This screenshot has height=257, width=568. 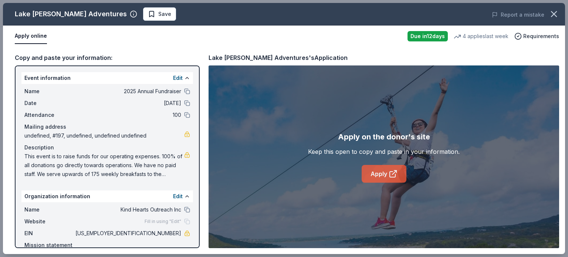 I want to click on button: Report a mistake, so click(x=518, y=15).